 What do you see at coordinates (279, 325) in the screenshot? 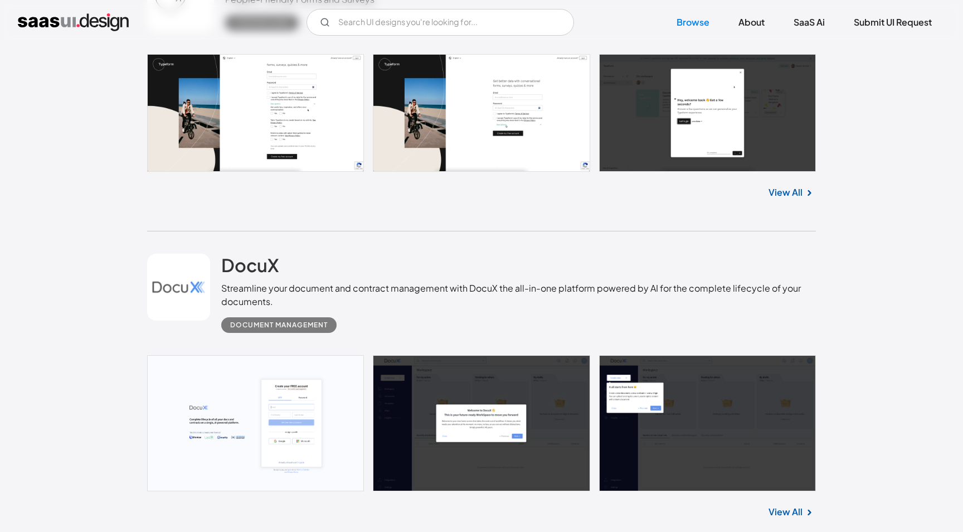
I see `div: Document Management` at bounding box center [279, 325].